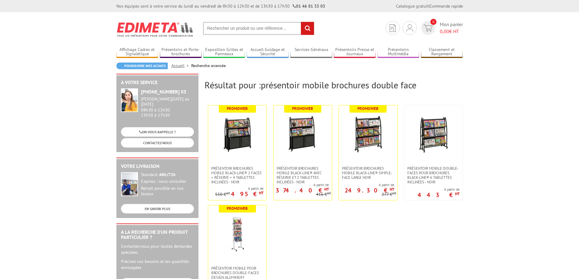 This screenshot has width=579, height=279. Describe the element at coordinates (137, 52) in the screenshot. I see `a: Affichage Cadres et Signalétique` at that location.